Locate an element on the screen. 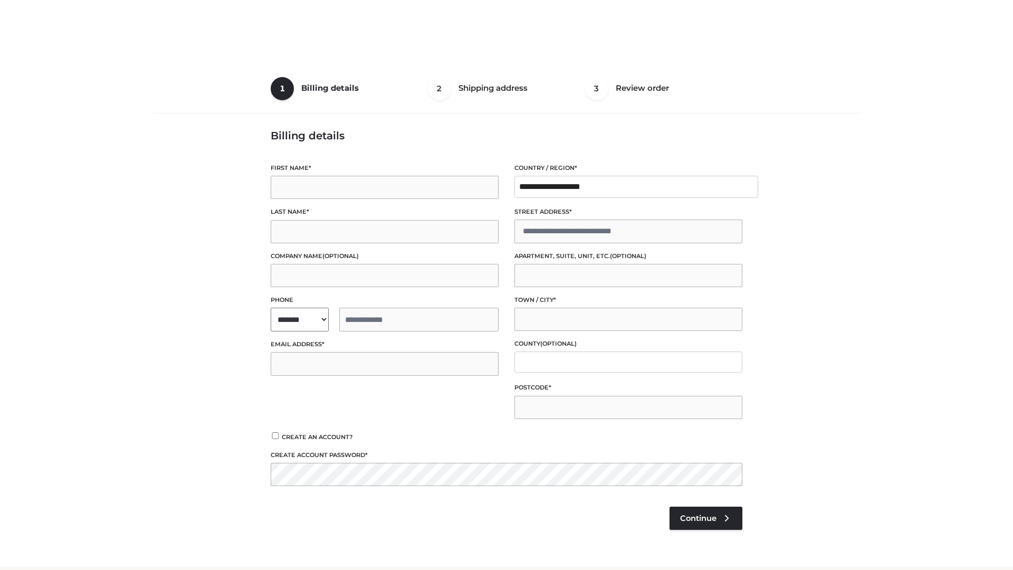 This screenshot has width=1013, height=570. label: Create account password is located at coordinates (506, 455).